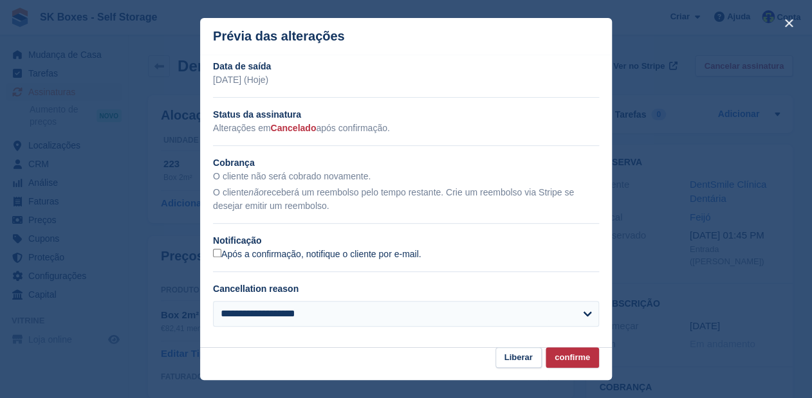  I want to click on label: Cancellation reason, so click(255, 289).